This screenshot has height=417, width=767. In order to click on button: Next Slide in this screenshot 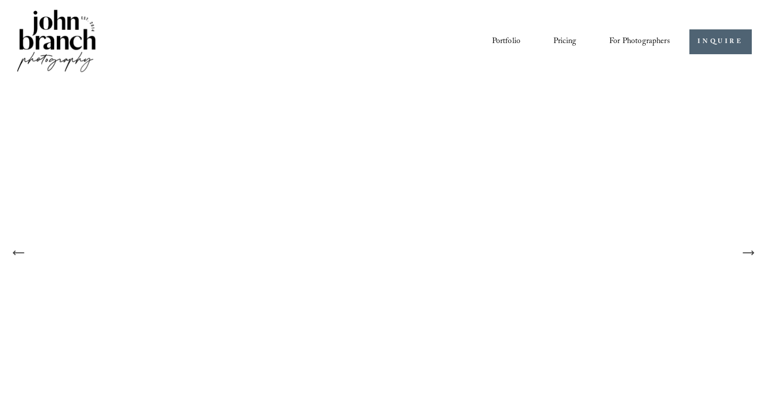, I will do `click(748, 253)`.